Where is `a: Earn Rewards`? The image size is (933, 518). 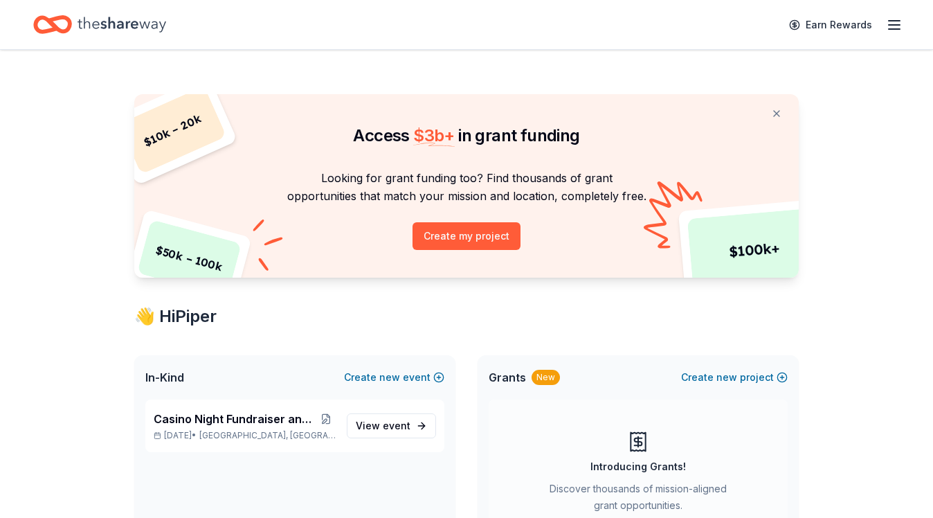
a: Earn Rewards is located at coordinates (831, 25).